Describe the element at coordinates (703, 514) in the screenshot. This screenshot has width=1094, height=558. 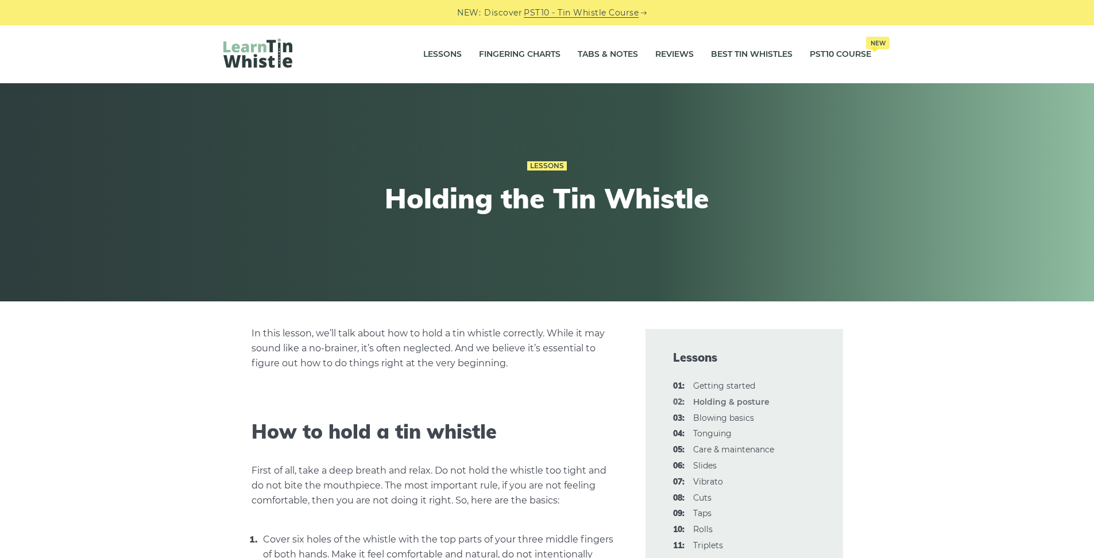
I see `a: 09:Taps` at that location.